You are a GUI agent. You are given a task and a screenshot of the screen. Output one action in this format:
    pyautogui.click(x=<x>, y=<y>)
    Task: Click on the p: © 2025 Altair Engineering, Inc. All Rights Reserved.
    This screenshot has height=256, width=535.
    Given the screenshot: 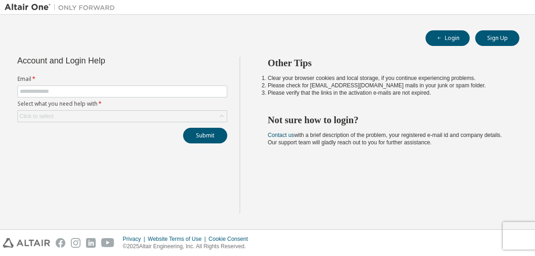 What is the action you would take?
    pyautogui.click(x=188, y=247)
    